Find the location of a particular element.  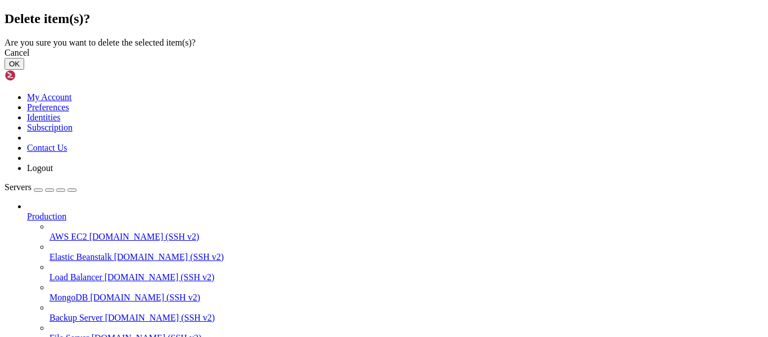

a: Identities is located at coordinates (44, 117).